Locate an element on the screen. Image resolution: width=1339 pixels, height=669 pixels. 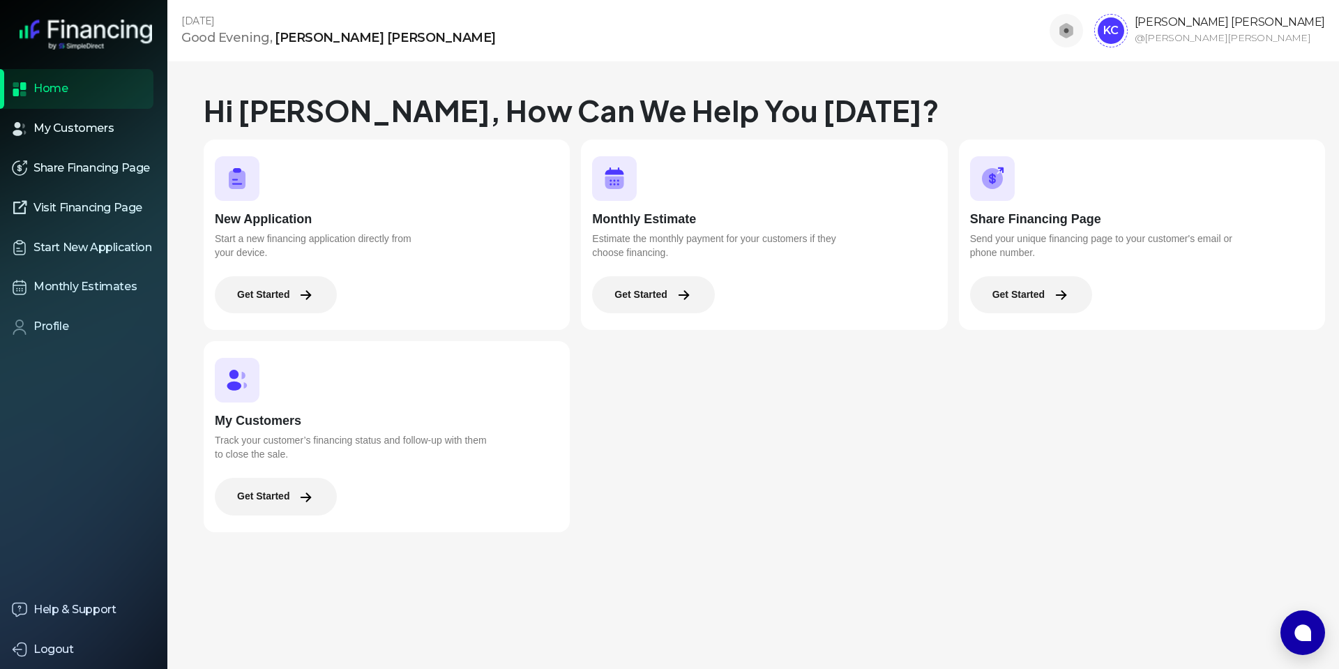
img: New Application is located at coordinates (237, 179).